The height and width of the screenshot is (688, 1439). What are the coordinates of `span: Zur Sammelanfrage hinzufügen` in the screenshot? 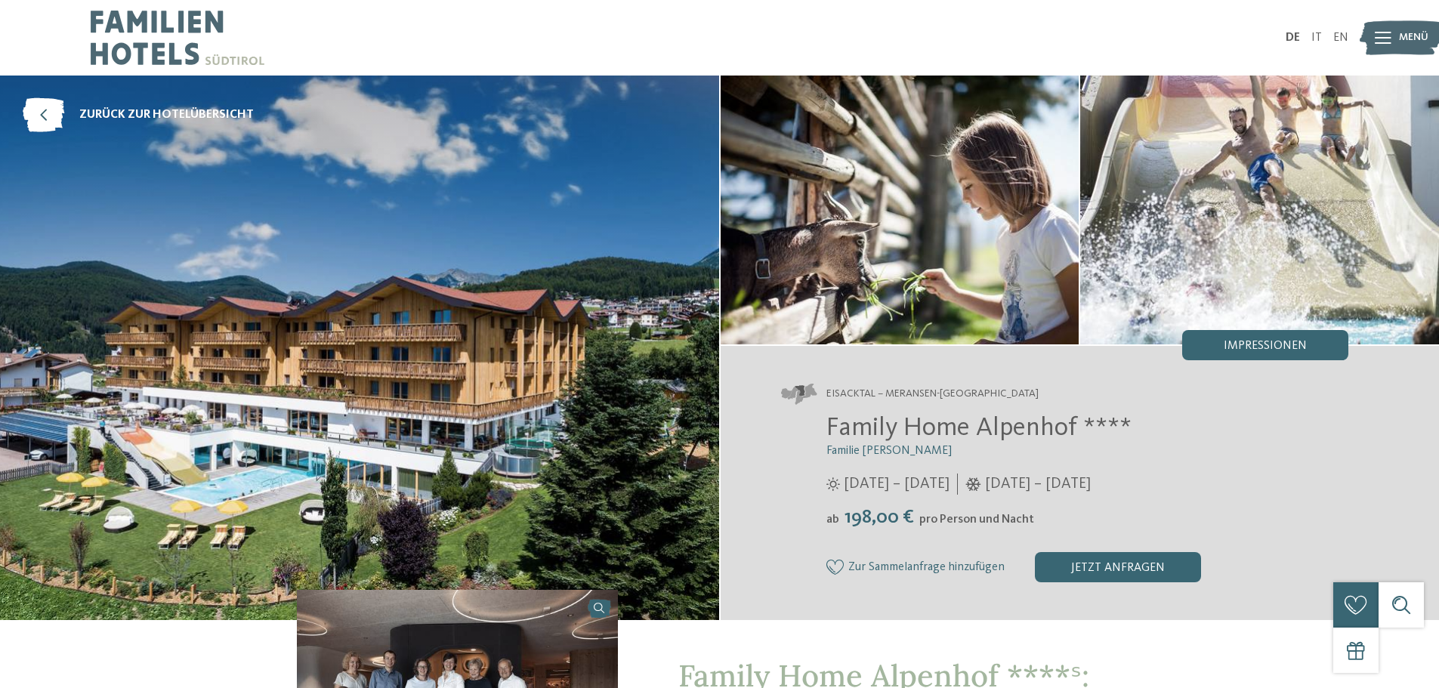 It's located at (926, 568).